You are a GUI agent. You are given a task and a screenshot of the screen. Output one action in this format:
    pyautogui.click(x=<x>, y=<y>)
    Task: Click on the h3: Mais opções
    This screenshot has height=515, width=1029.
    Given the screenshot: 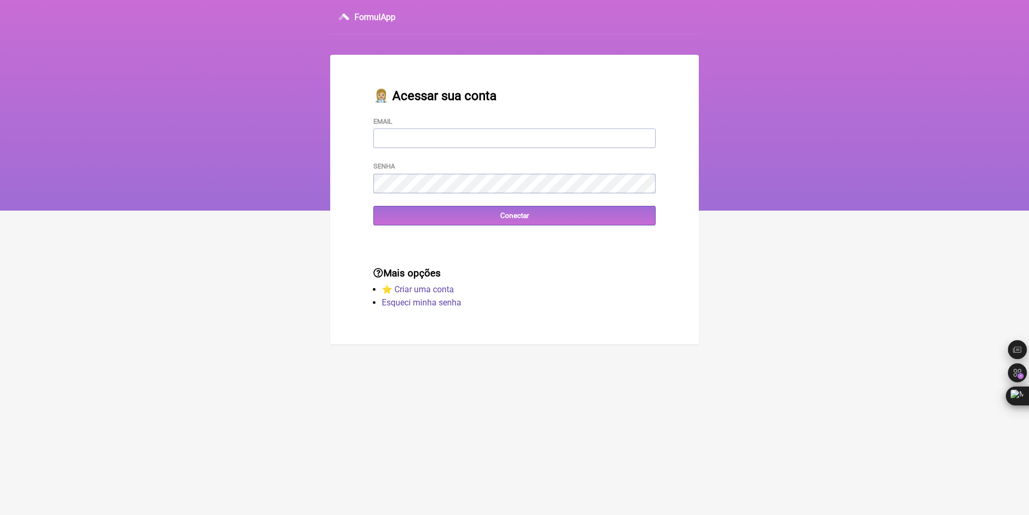 What is the action you would take?
    pyautogui.click(x=515, y=273)
    